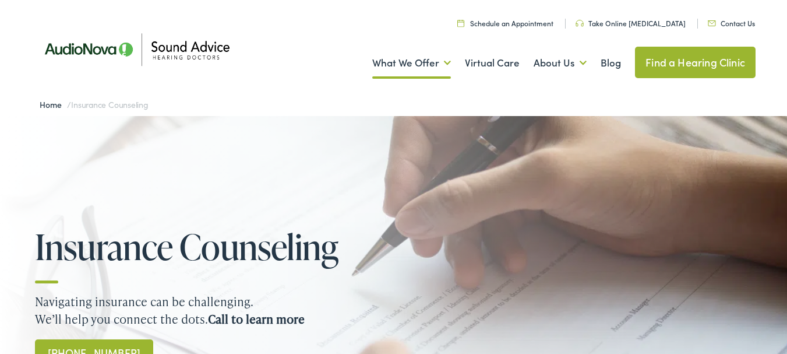  Describe the element at coordinates (411, 63) in the screenshot. I see `a: What We Offer` at that location.